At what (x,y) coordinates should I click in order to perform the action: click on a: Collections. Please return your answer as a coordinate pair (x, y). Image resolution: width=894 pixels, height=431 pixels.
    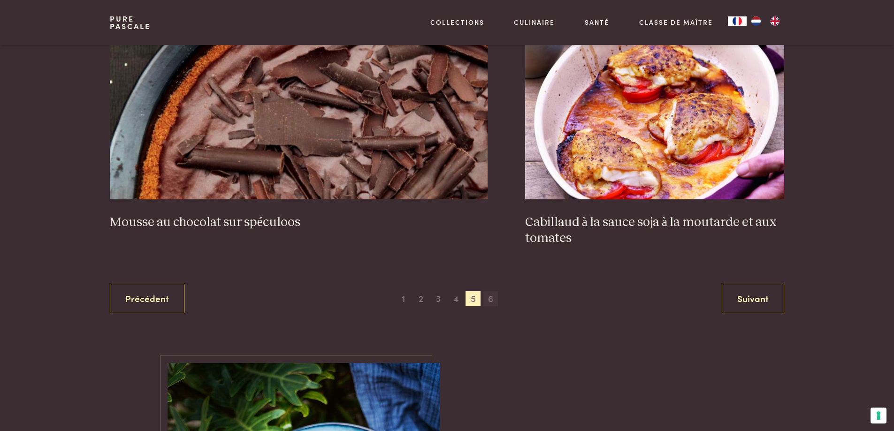
    Looking at the image, I should click on (457, 22).